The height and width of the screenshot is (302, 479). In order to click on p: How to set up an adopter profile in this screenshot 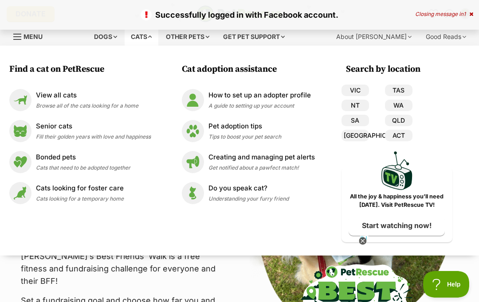, I will do `click(259, 95)`.